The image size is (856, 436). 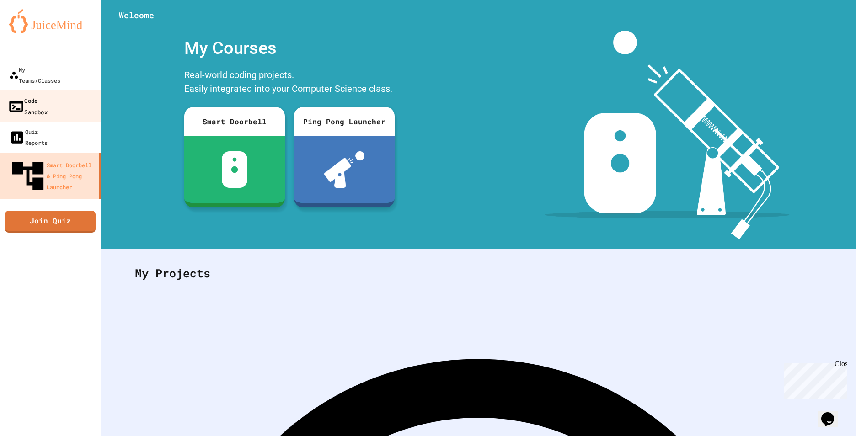 I want to click on img: banner-image-my-projects.png, so click(x=667, y=135).